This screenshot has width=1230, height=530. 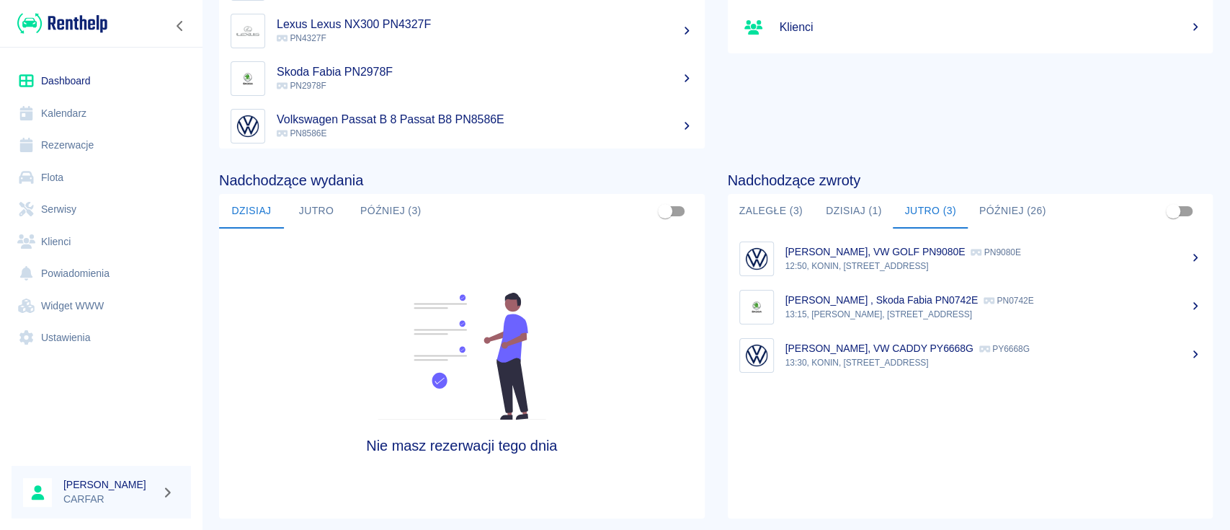 I want to click on a: ImageSkoda Fabia PN2978F PN2978F, so click(x=462, y=79).